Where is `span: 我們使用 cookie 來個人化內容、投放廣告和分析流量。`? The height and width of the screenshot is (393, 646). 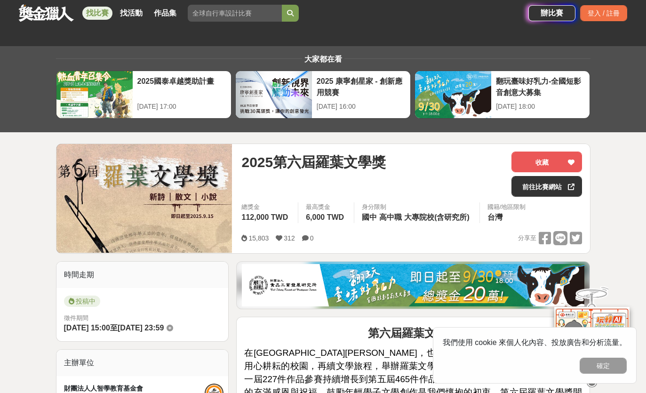
span: 我們使用 cookie 來個人化內容、投放廣告和分析流量。 is located at coordinates (535, 342).